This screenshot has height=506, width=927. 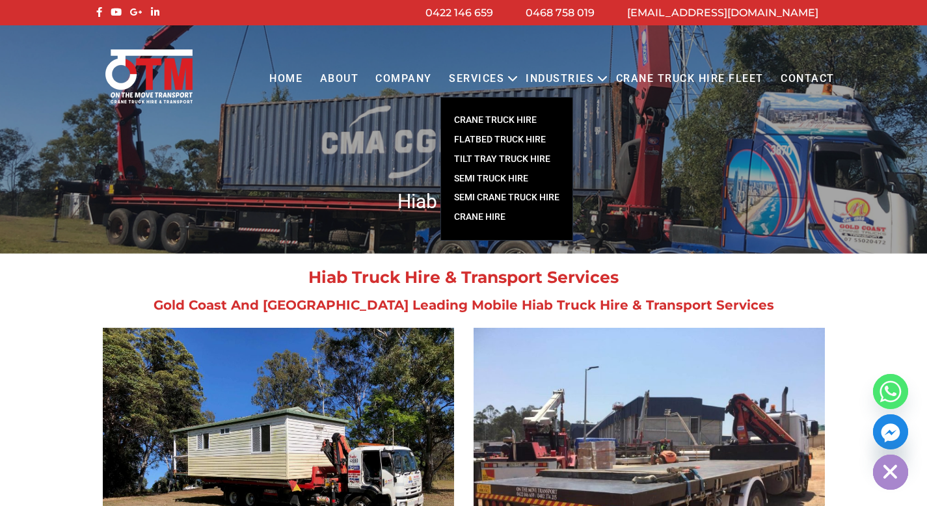 I want to click on a: 0468 758 019, so click(x=560, y=12).